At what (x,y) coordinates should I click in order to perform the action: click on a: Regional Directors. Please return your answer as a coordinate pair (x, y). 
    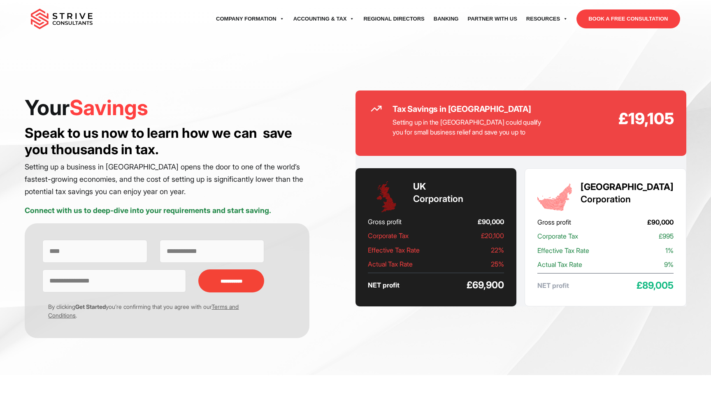
    Looking at the image, I should click on (394, 19).